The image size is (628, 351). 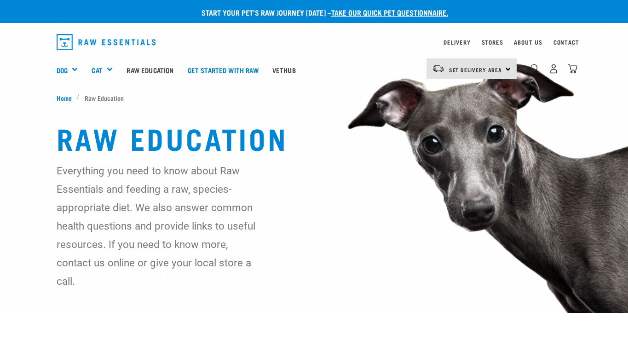 I want to click on span: Set Delivery Area, so click(x=476, y=70).